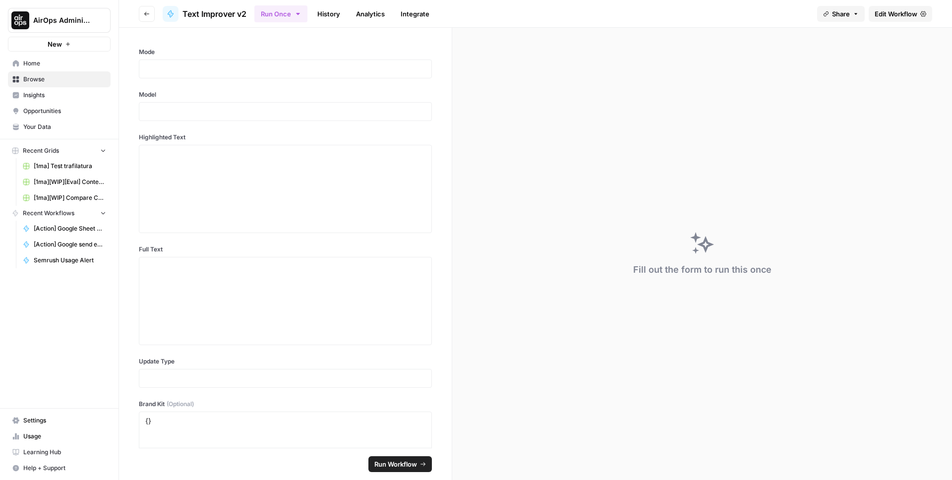  Describe the element at coordinates (64, 79) in the screenshot. I see `span: Browse` at that location.